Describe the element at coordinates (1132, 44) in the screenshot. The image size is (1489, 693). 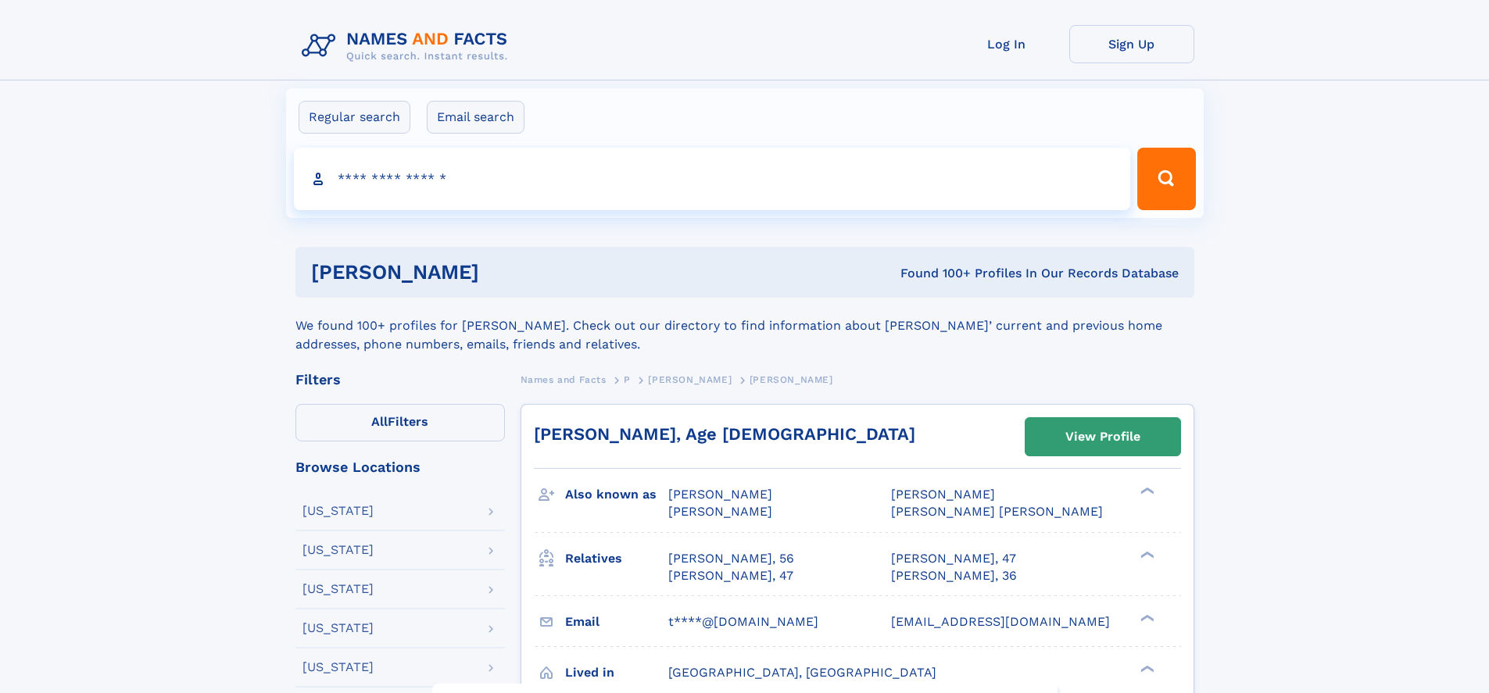
I see `a: Sign Up` at that location.